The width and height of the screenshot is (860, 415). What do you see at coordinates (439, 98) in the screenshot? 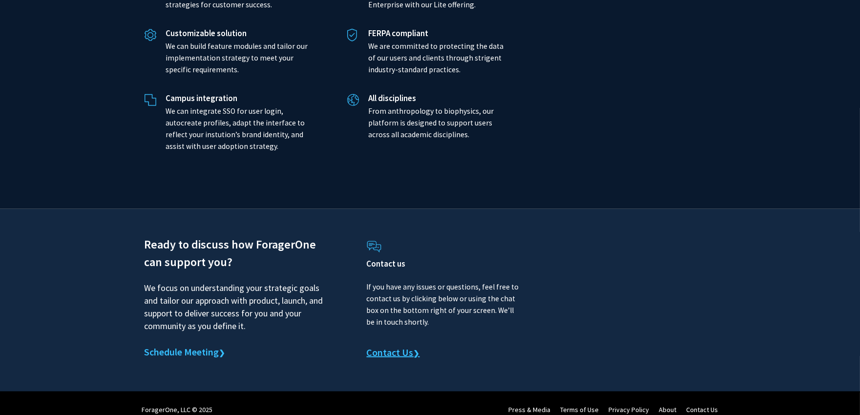
I see `h5: All disciplines` at bounding box center [439, 98].